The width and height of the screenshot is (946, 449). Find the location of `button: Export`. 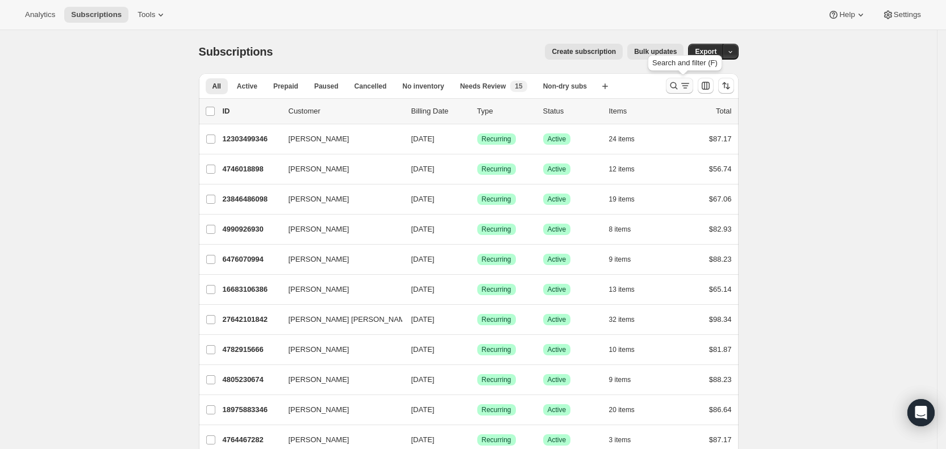

button: Export is located at coordinates (705, 52).